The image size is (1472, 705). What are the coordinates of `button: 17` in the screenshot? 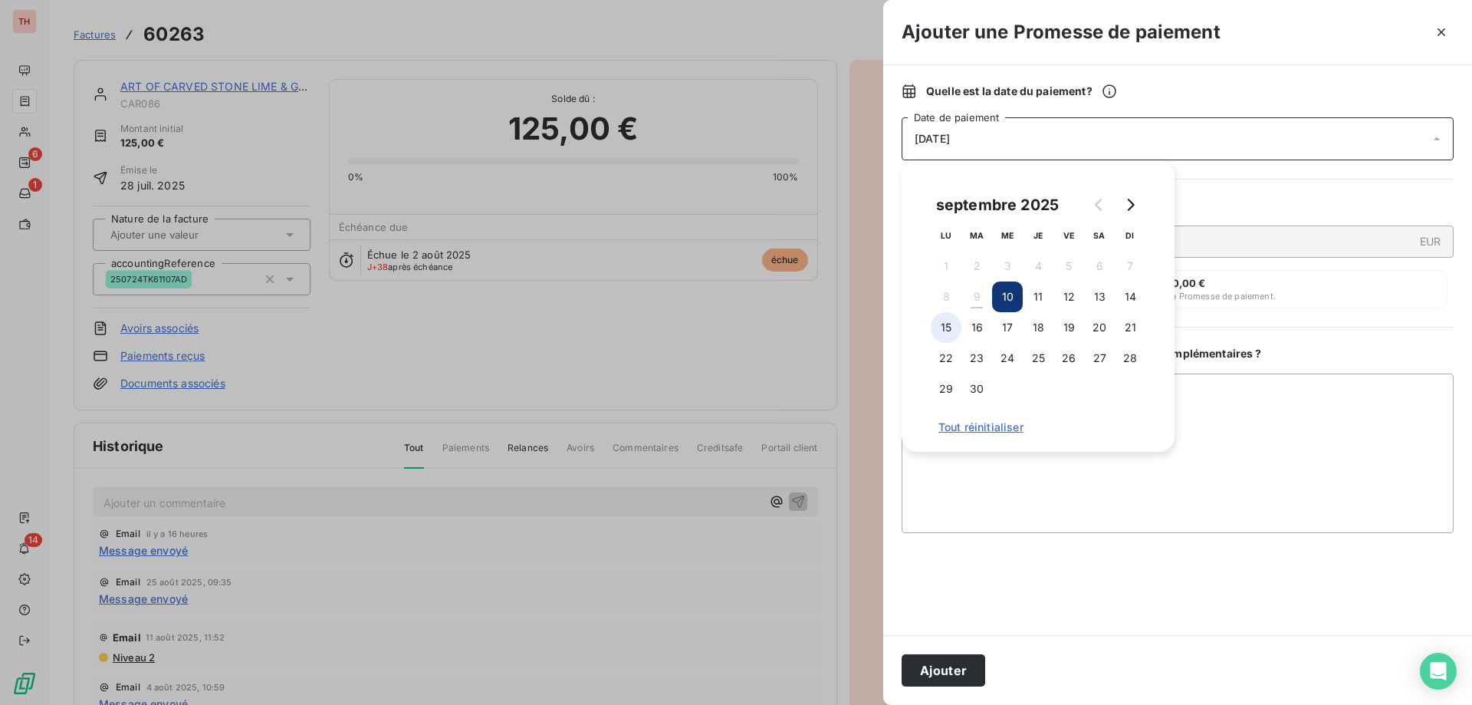 It's located at (1007, 327).